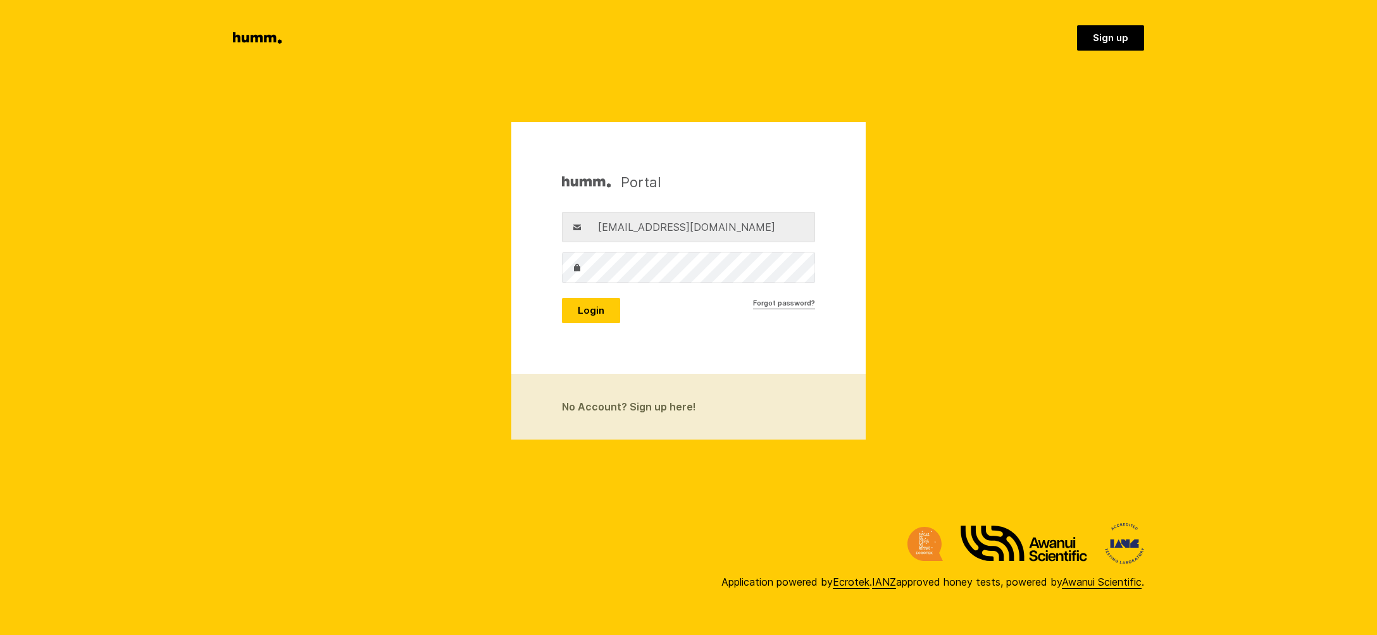 This screenshot has width=1377, height=635. Describe the element at coordinates (611, 182) in the screenshot. I see `h1: Portal` at that location.